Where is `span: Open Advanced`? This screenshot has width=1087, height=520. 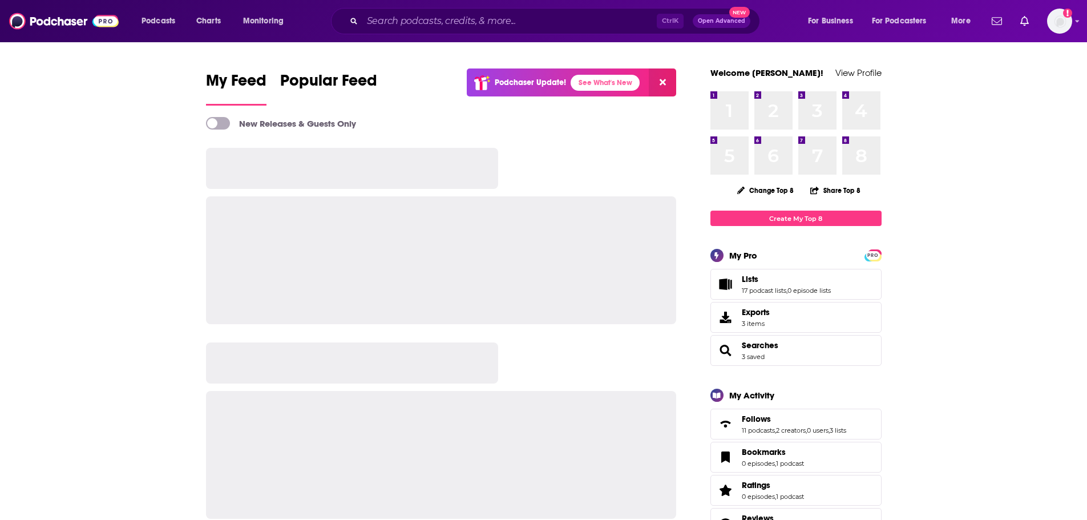 span: Open Advanced is located at coordinates (721, 21).